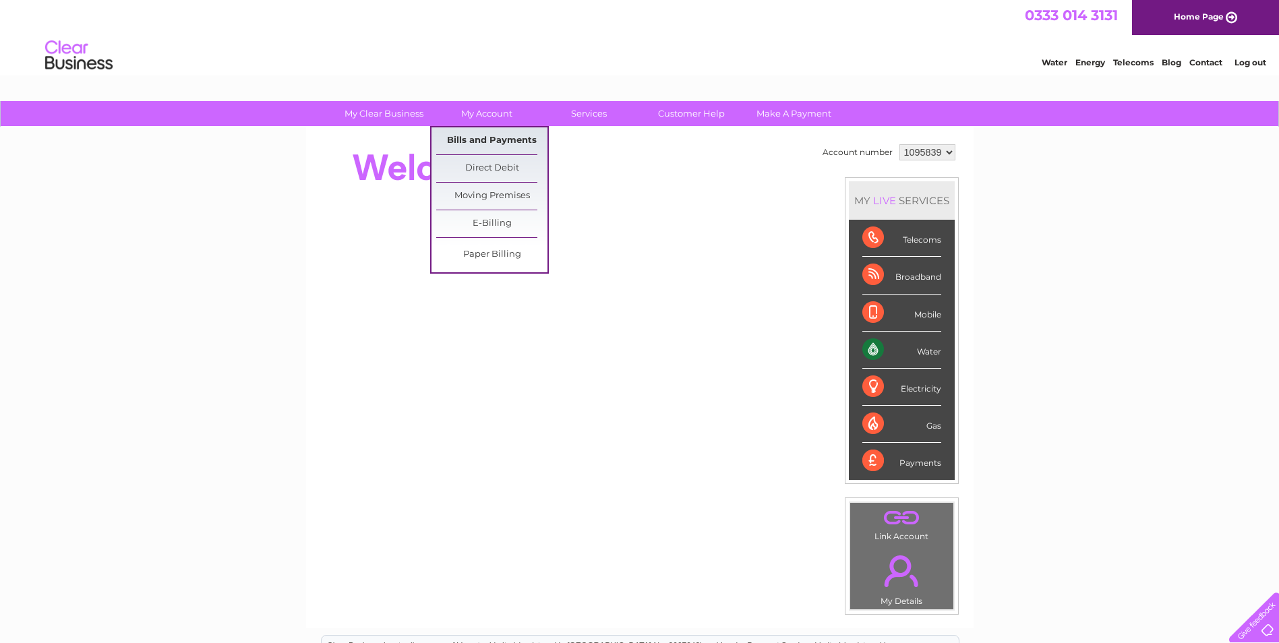 The width and height of the screenshot is (1279, 643). I want to click on a: My Clear Business, so click(384, 113).